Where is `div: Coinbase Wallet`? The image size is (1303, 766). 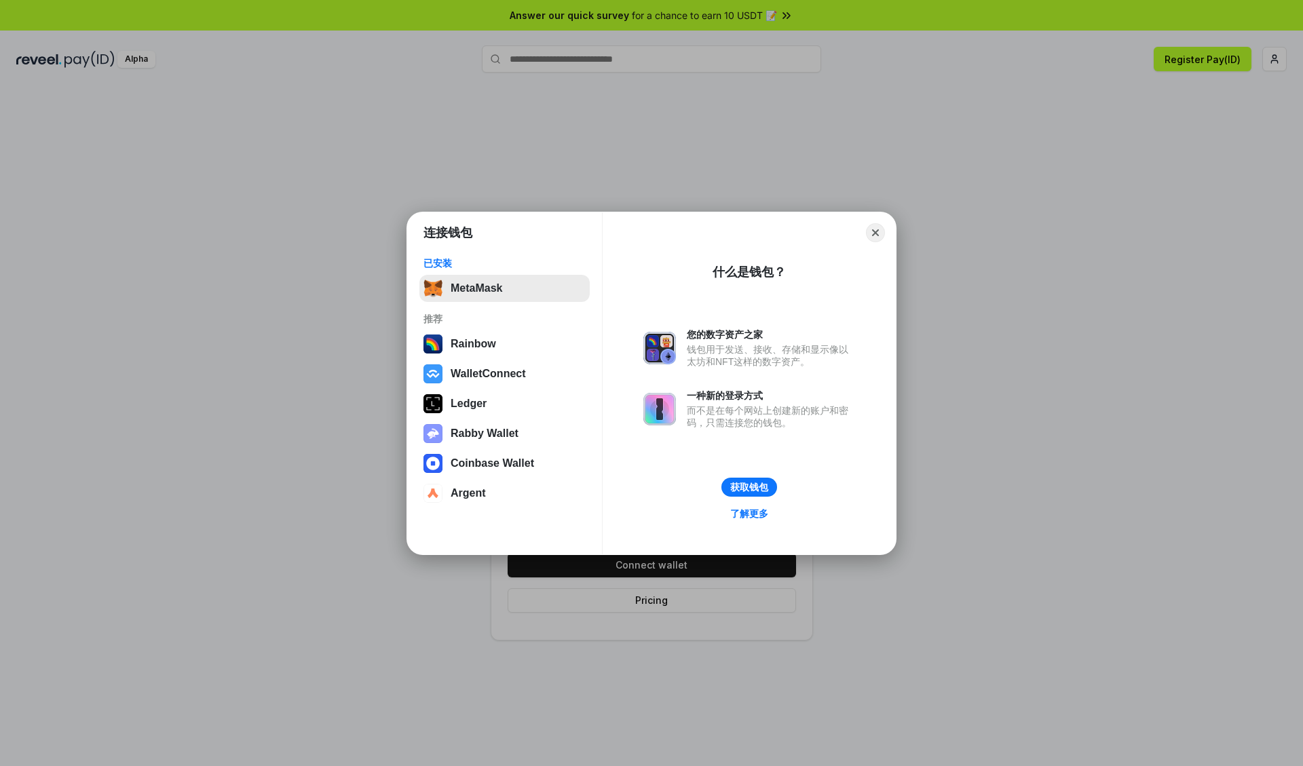
div: Coinbase Wallet is located at coordinates (492, 464).